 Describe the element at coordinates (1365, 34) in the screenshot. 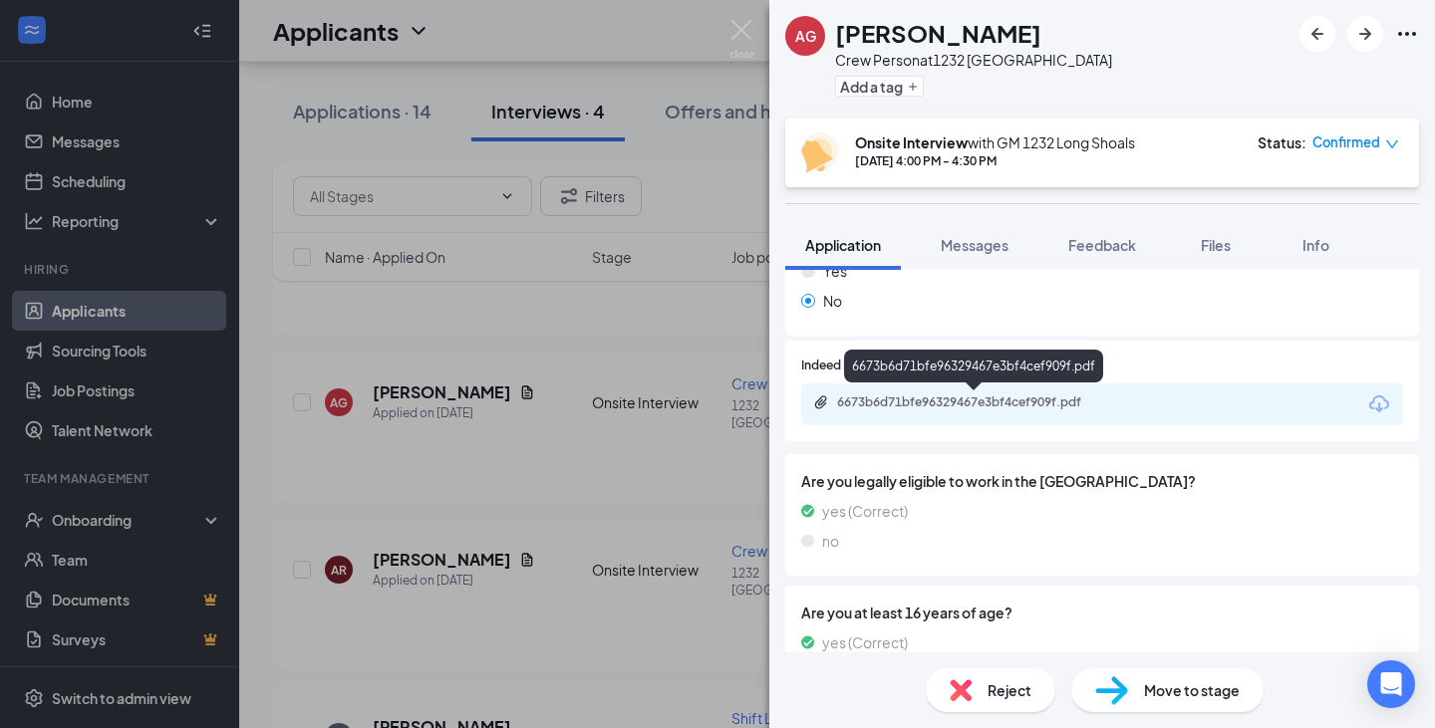

I see `svg: ArrowRight` at that location.